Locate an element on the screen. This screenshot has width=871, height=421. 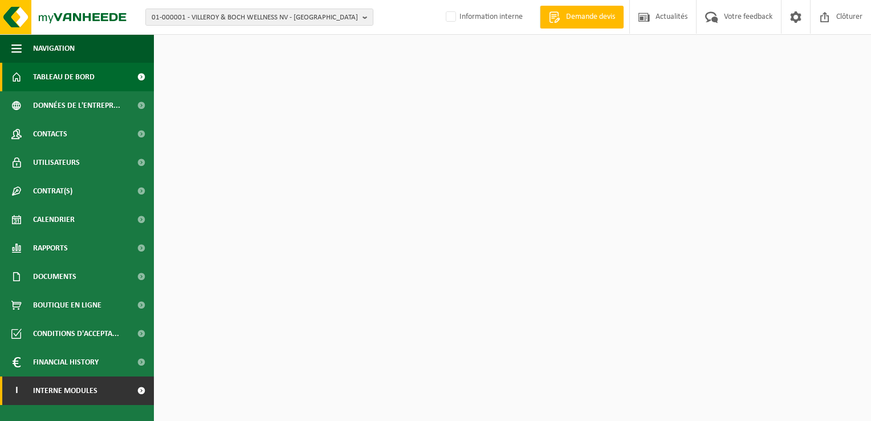
span: Demande devis is located at coordinates (591, 17).